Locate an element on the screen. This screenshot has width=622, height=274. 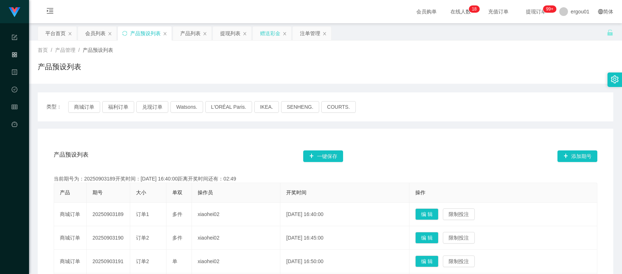
span: 会员管理 is located at coordinates (15, 137).